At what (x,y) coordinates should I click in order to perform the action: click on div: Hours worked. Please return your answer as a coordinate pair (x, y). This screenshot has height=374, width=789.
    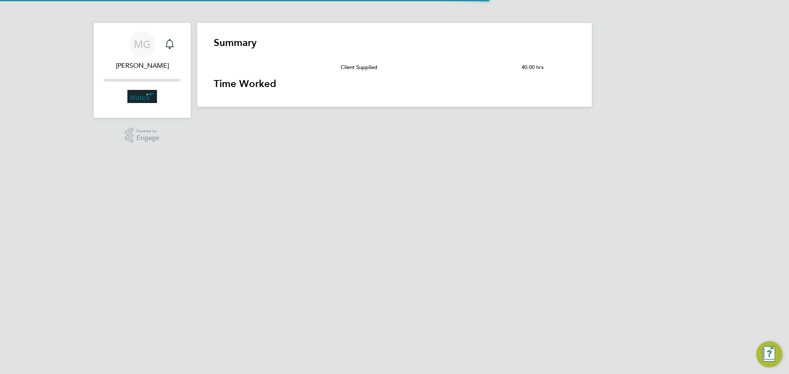
    Looking at the image, I should click on (424, 60).